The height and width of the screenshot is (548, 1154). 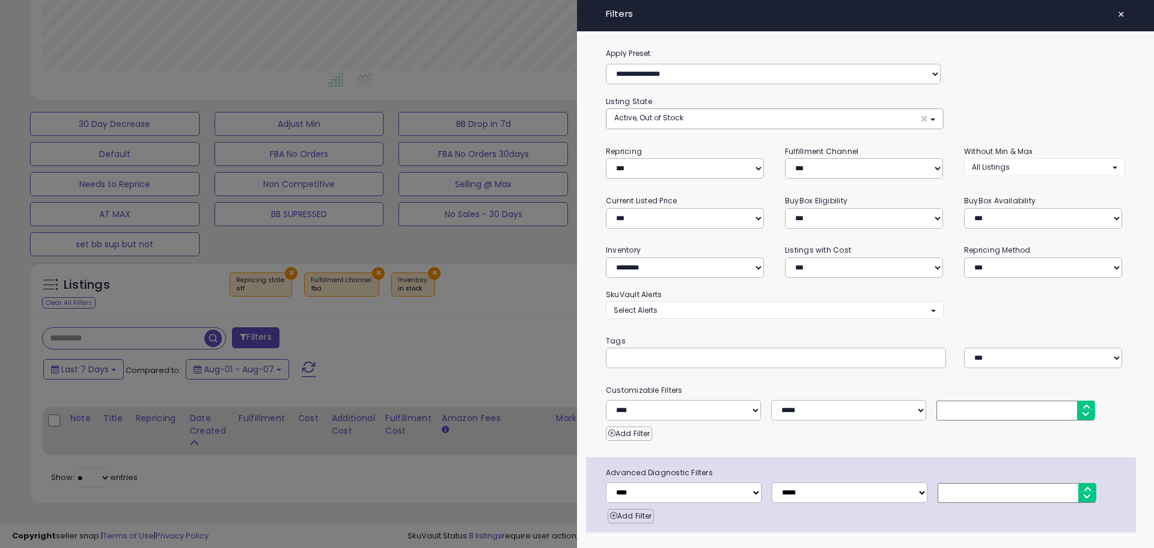 I want to click on small: BuyBox Availability, so click(x=1000, y=200).